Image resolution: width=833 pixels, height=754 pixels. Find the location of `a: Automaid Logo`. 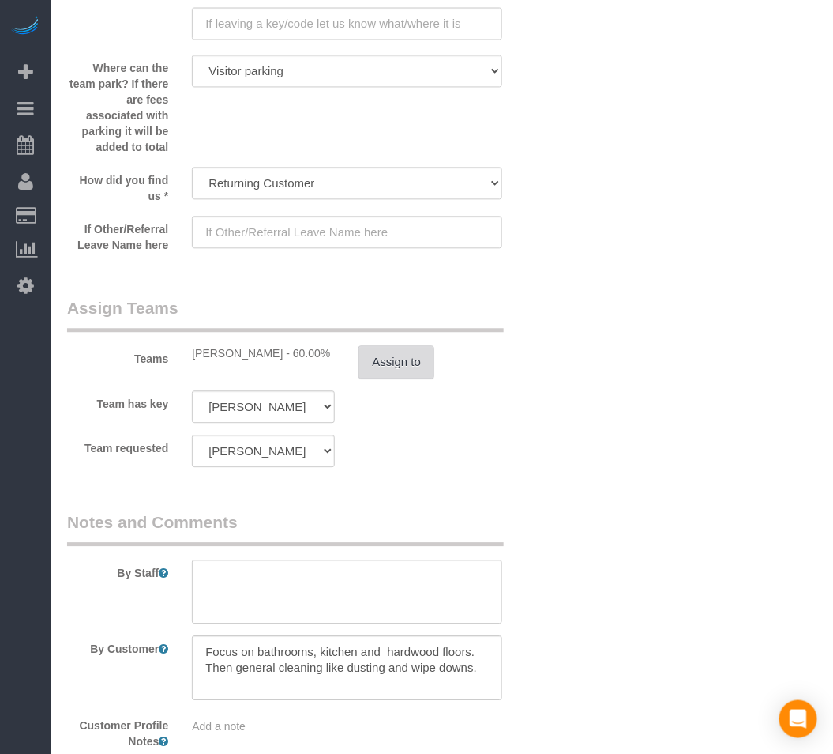

a: Automaid Logo is located at coordinates (25, 27).